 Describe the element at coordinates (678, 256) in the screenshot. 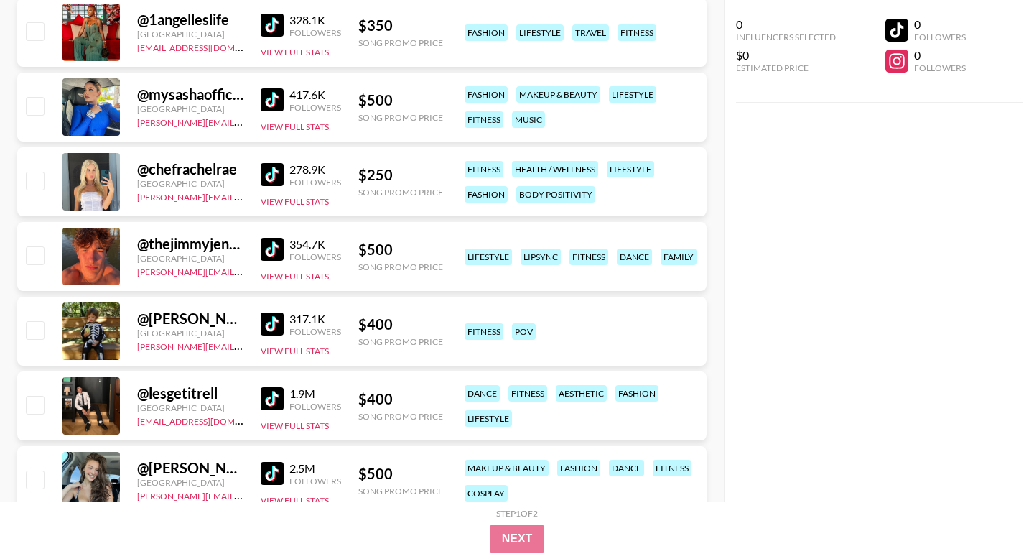

I see `div: family` at that location.